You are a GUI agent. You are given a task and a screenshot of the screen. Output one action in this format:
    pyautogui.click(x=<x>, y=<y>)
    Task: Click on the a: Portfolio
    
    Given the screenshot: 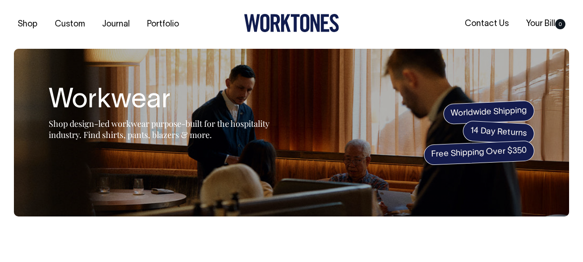 What is the action you would take?
    pyautogui.click(x=163, y=24)
    